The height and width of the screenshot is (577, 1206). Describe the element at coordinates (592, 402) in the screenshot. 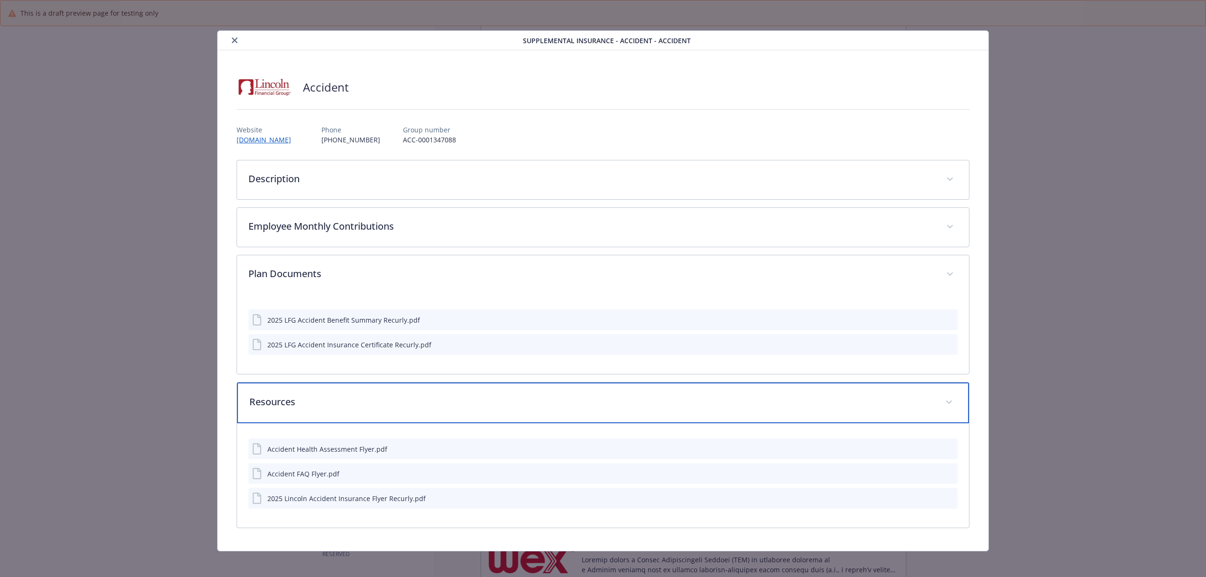

I see `p: Resources` at that location.